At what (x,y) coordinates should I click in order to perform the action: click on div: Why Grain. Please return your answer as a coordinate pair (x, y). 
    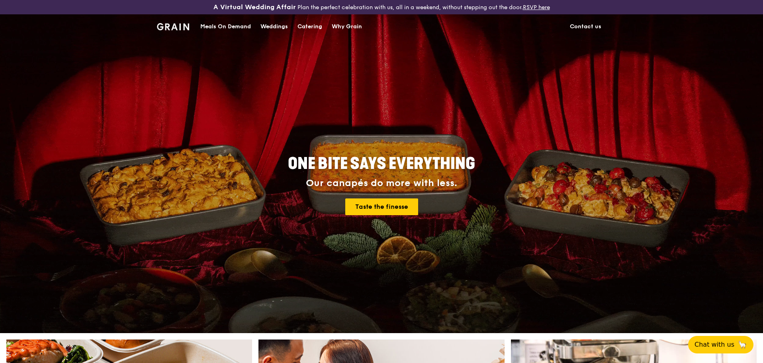
    Looking at the image, I should click on (347, 27).